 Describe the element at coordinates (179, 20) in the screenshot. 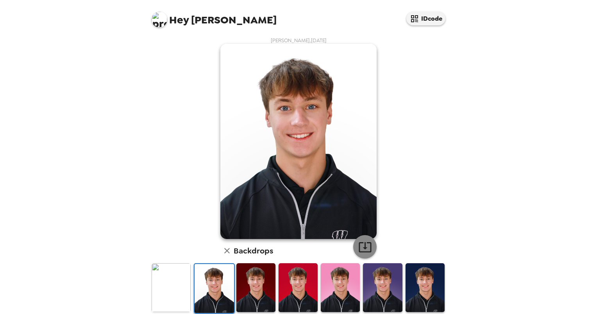

I see `span: Hey` at that location.